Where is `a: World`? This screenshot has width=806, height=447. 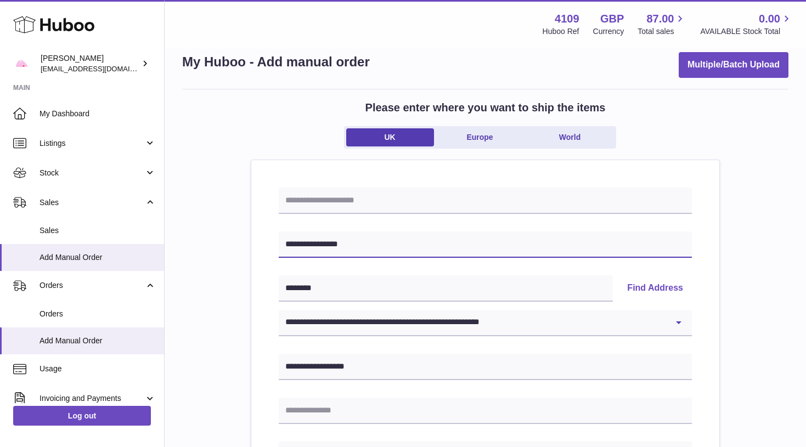 a: World is located at coordinates (570, 137).